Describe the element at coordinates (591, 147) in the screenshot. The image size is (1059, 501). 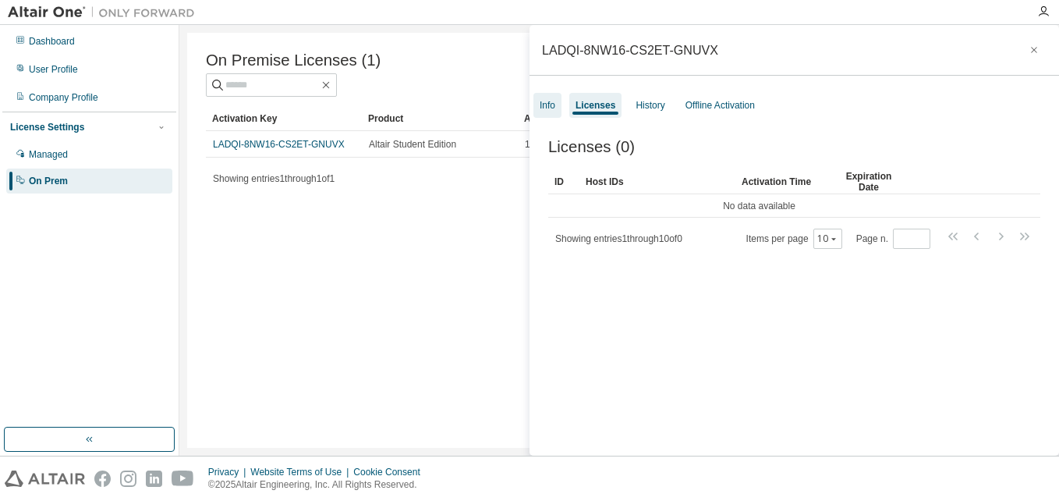
I see `span: Licenses (0)` at that location.